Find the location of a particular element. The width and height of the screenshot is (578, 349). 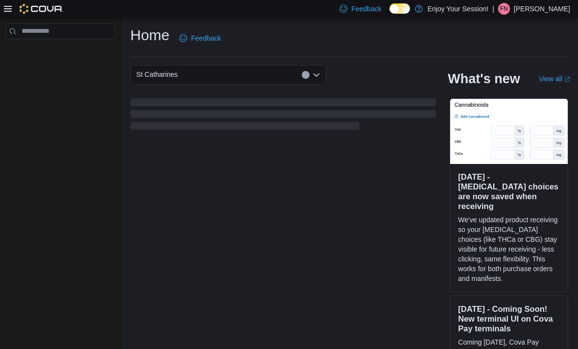

h2: What's new is located at coordinates (484, 79).